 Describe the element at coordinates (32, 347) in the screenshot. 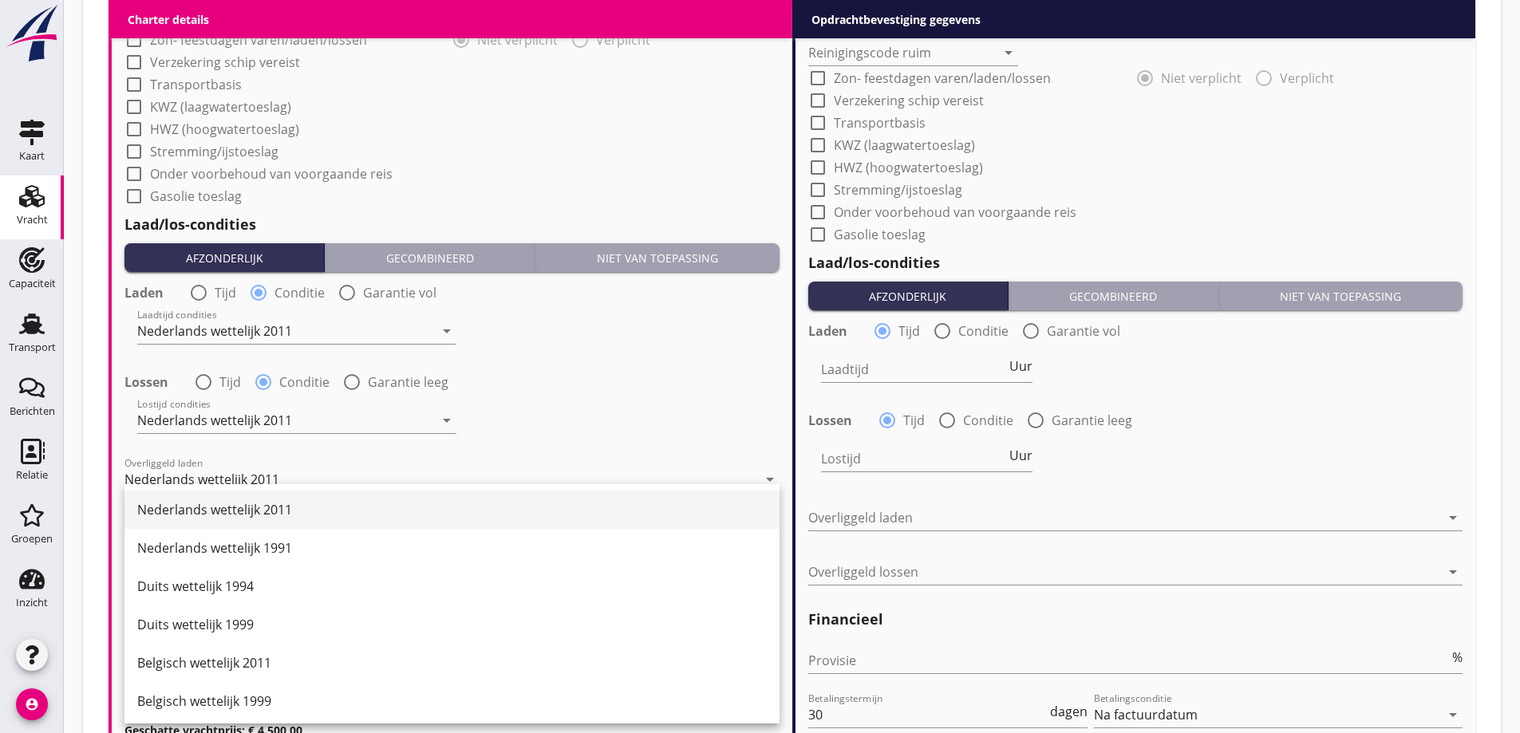

I see `div: Transport` at that location.